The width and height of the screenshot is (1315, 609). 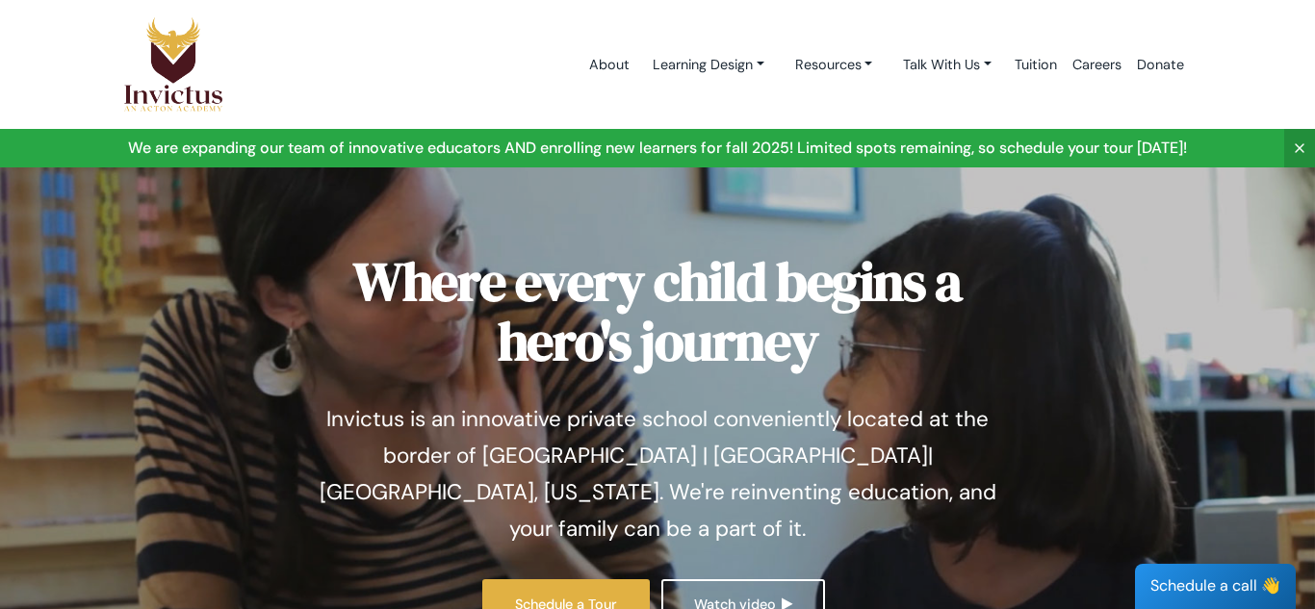 I want to click on a: Careers, so click(x=1096, y=64).